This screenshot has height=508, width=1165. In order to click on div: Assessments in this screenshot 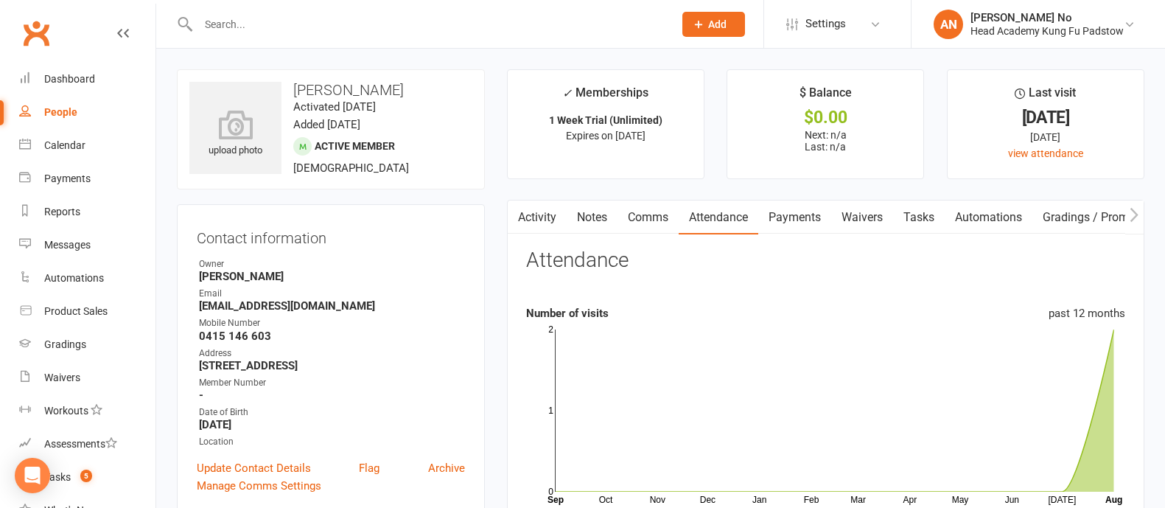, I will do `click(80, 444)`.